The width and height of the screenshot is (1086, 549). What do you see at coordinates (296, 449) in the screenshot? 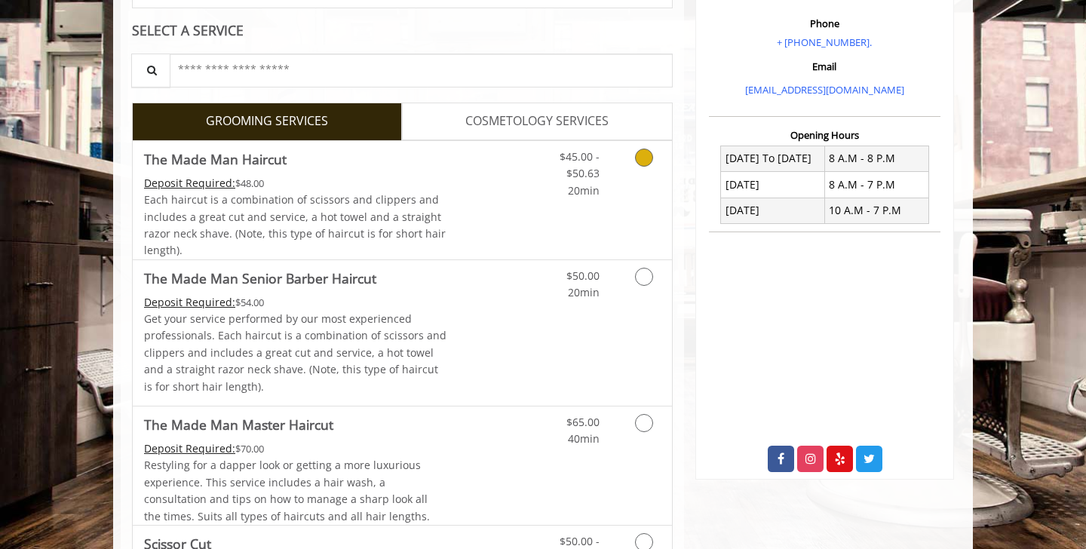
I see `div: $70.00` at bounding box center [296, 449].